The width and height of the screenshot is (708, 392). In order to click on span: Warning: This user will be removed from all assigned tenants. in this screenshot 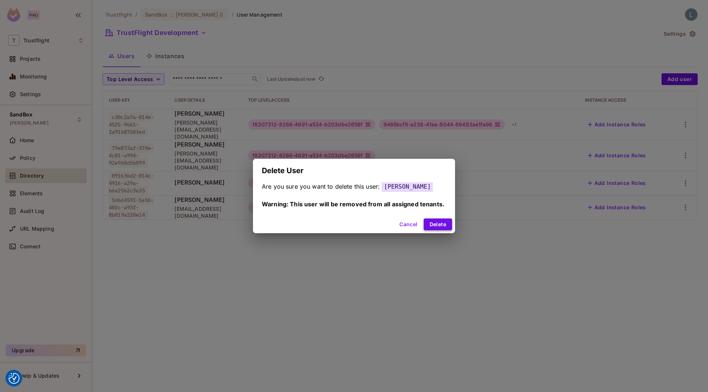, I will do `click(353, 204)`.